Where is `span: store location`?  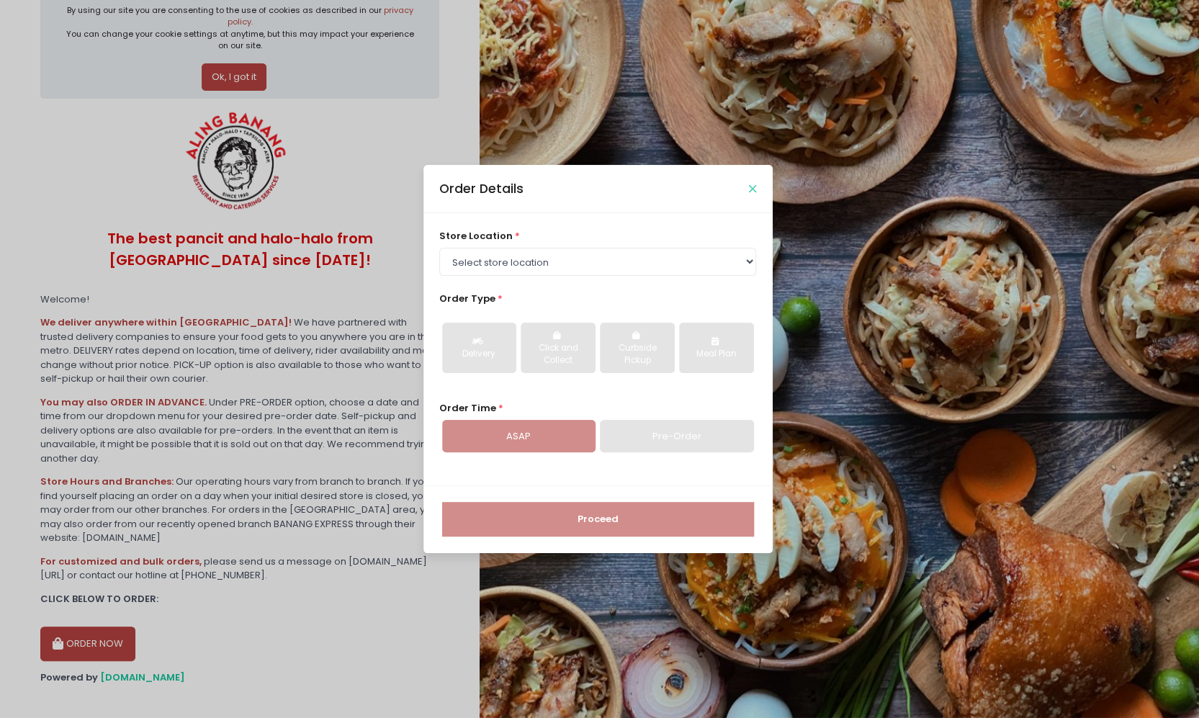
span: store location is located at coordinates (476, 236).